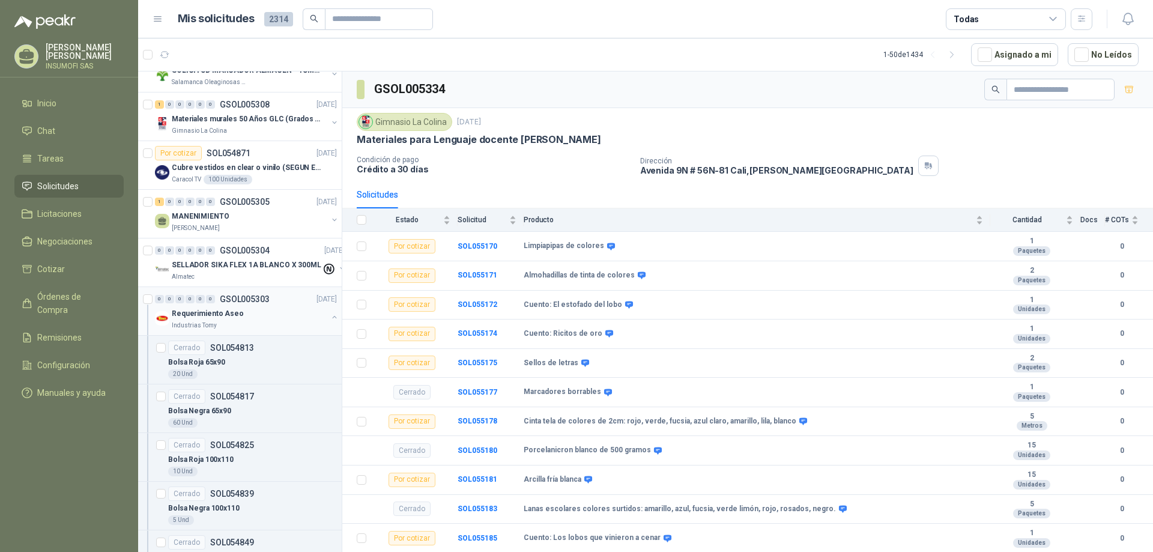 This screenshot has height=552, width=1153. I want to click on a: Licitaciones, so click(69, 214).